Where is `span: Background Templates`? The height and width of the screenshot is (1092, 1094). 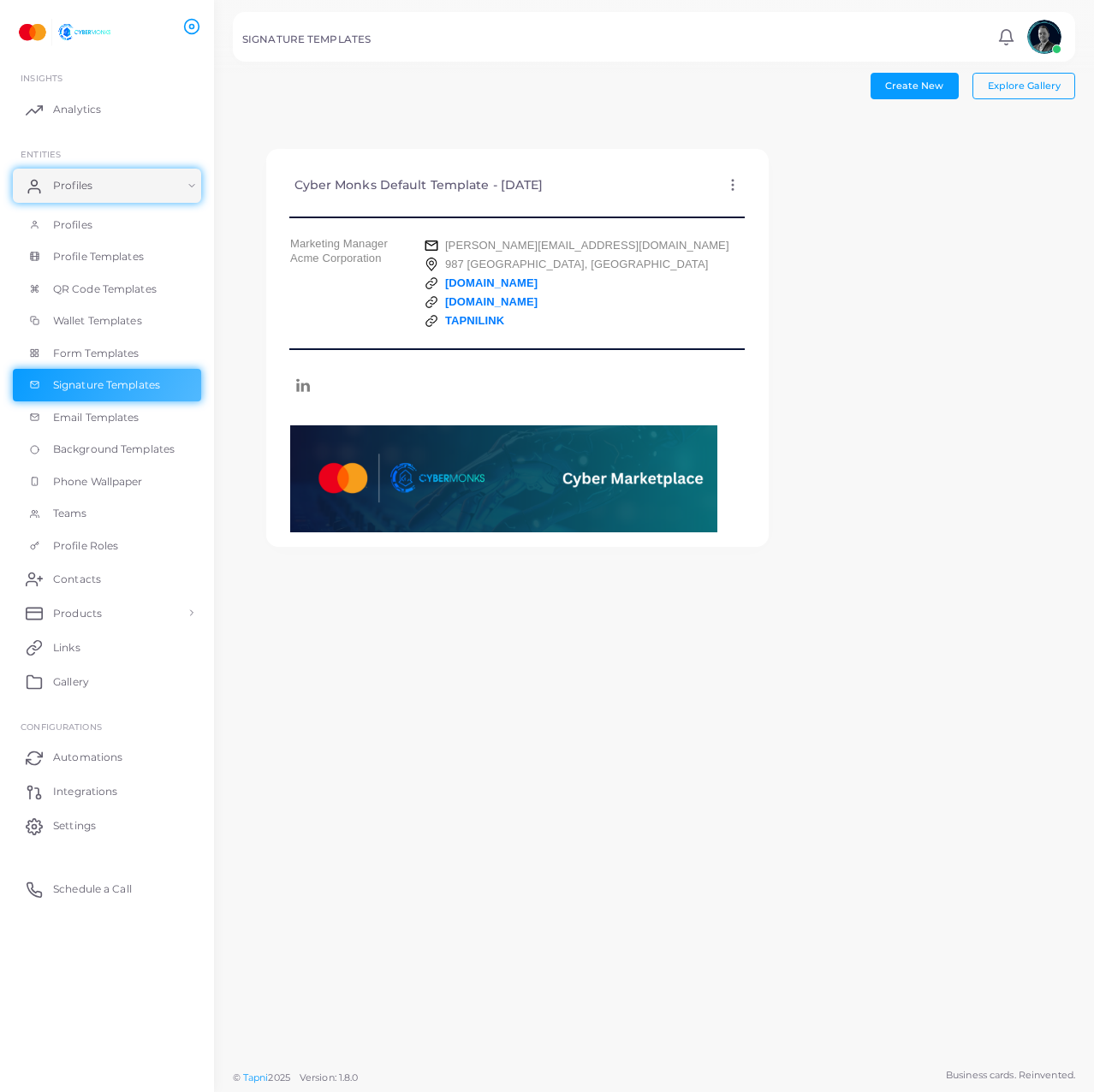 span: Background Templates is located at coordinates (114, 449).